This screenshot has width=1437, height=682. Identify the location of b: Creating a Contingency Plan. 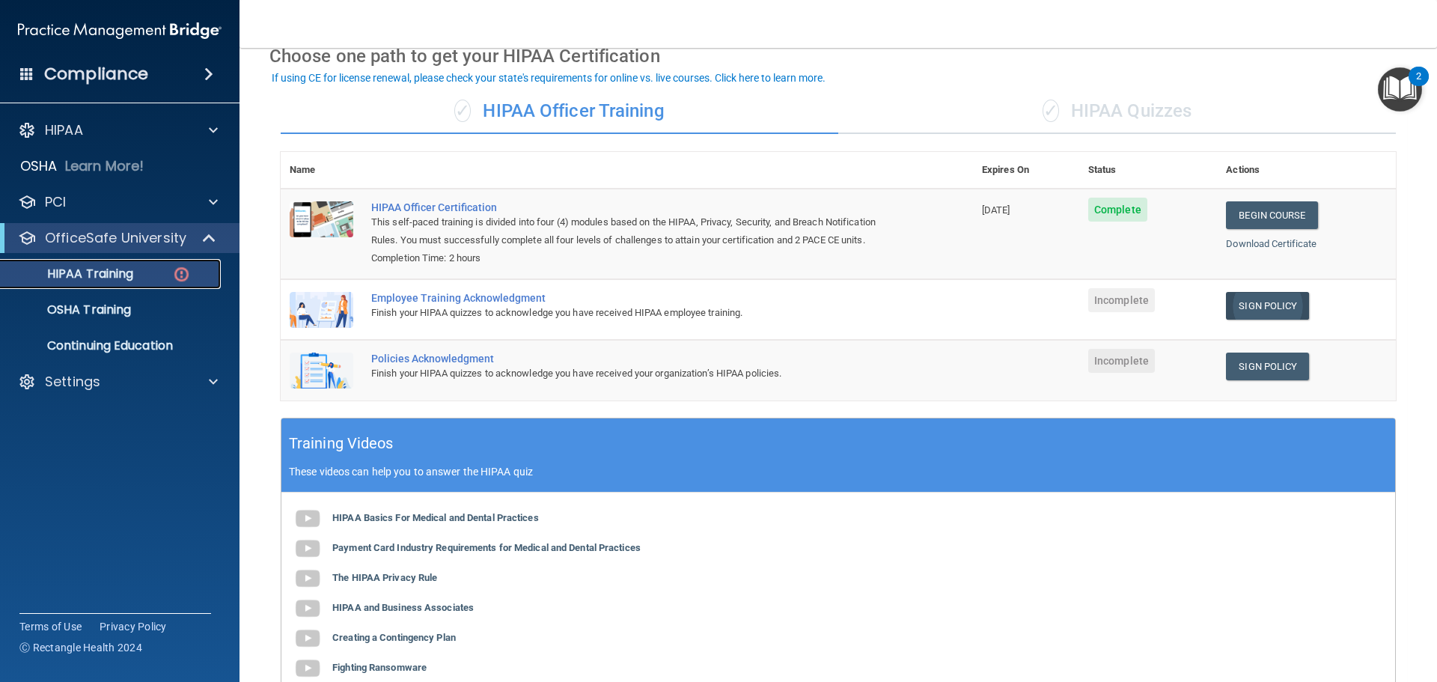
(394, 637).